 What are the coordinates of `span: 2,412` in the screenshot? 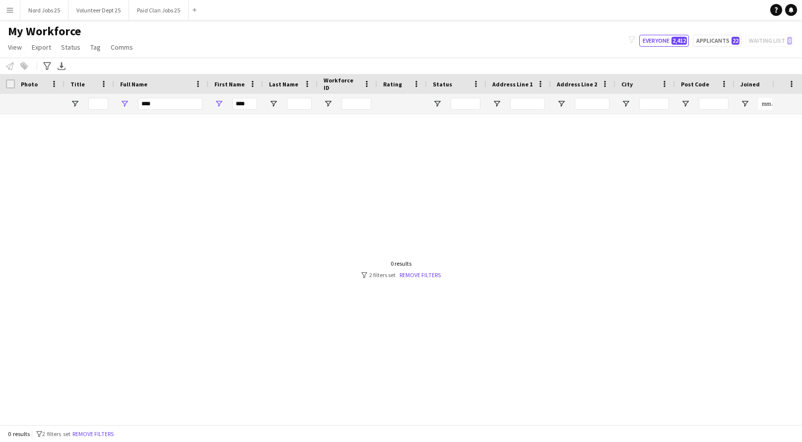 It's located at (679, 41).